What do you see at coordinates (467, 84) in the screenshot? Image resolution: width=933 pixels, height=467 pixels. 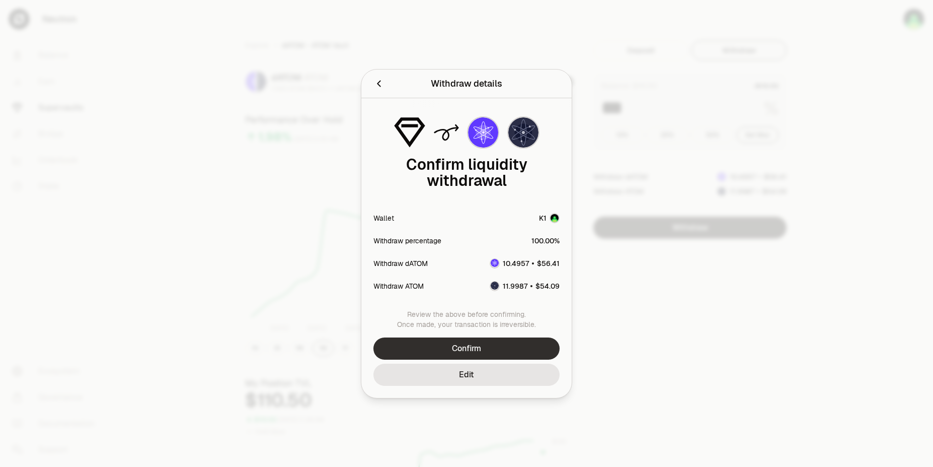 I see `div: Withdraw details` at bounding box center [467, 84].